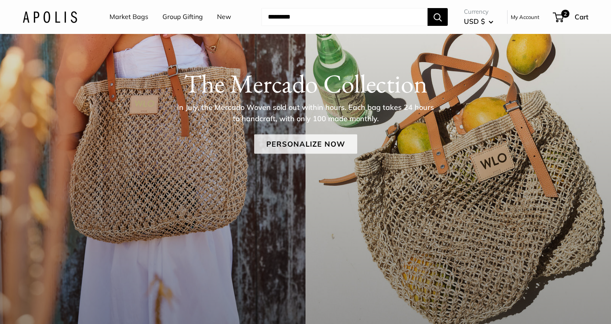 The width and height of the screenshot is (611, 324). I want to click on span: USD $, so click(474, 21).